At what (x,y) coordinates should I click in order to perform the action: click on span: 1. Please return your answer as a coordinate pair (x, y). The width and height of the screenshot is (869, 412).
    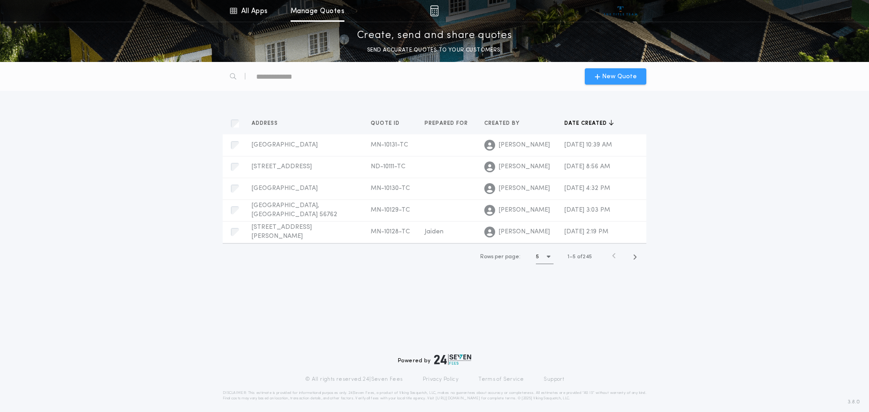
    Looking at the image, I should click on (568, 257).